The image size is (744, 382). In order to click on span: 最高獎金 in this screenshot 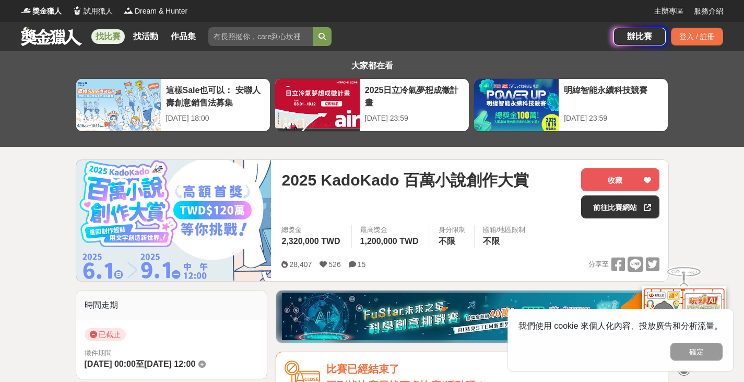, I will do `click(391, 230)`.